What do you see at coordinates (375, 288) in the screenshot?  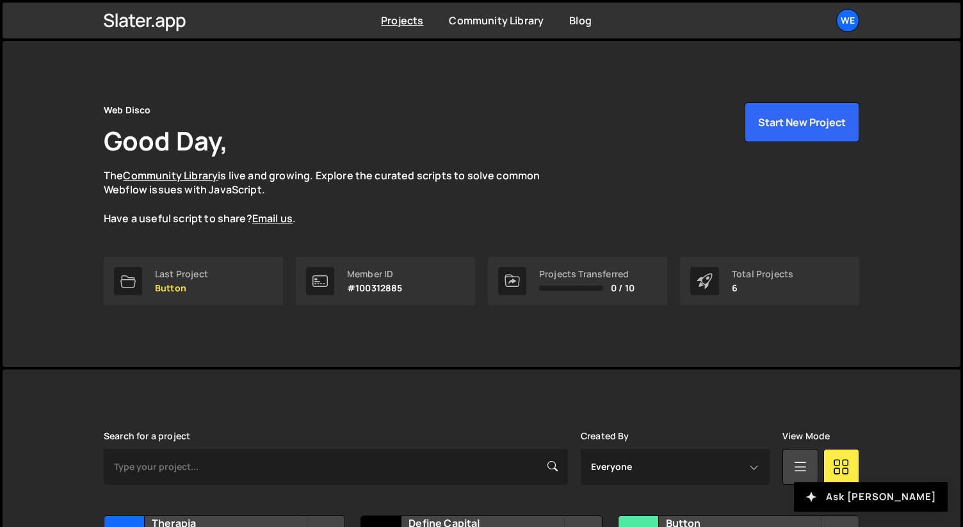 I see `p: #100312885` at bounding box center [375, 288].